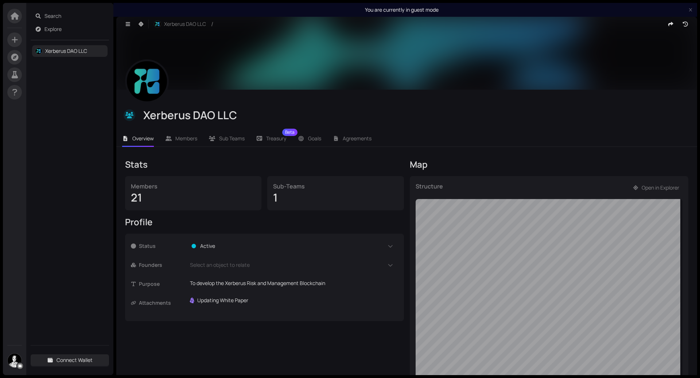 This screenshot has width=700, height=378. What do you see at coordinates (15, 361) in the screenshot?
I see `img: cd1bdff4a6898490fdad0acdf07ce74f.png` at bounding box center [15, 361].